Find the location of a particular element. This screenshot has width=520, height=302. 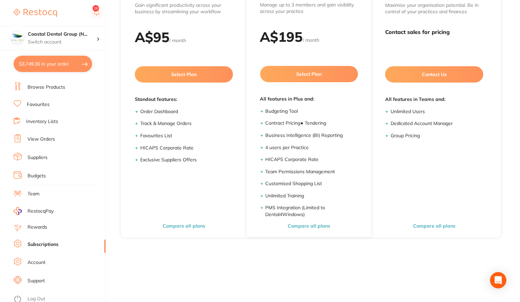

li: Business Intelligence (BI) Reporting is located at coordinates (312, 136).